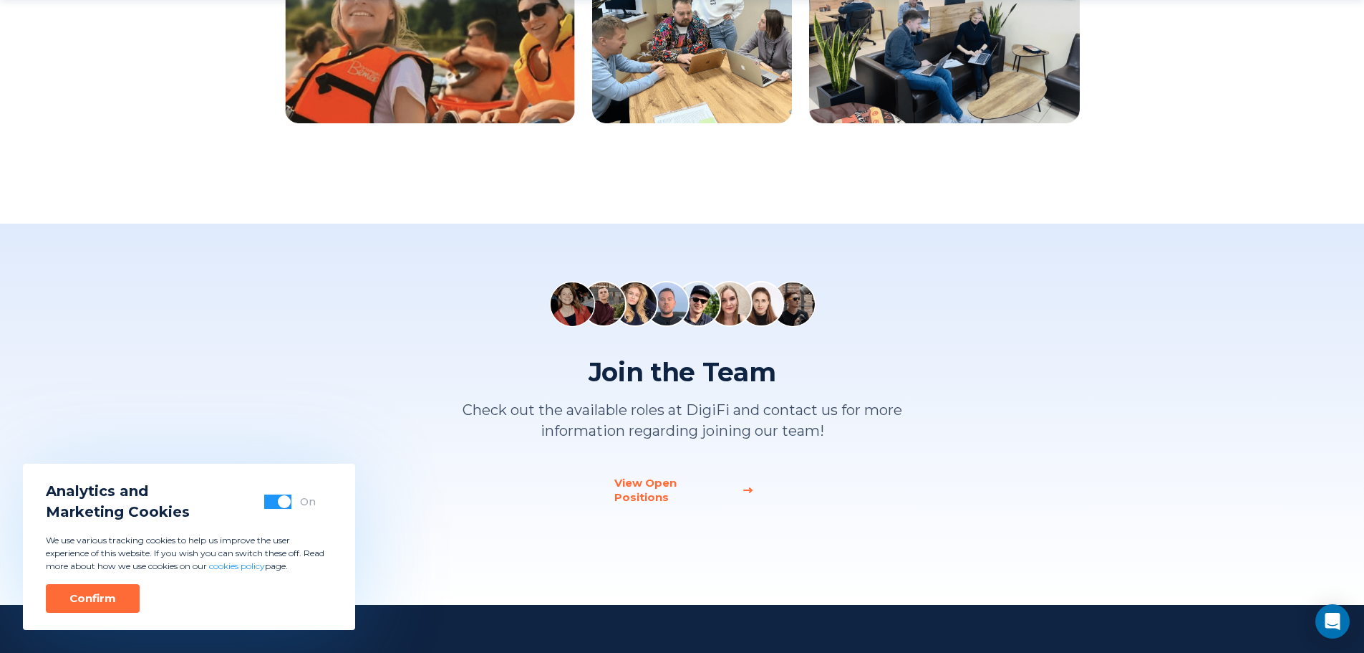 The width and height of the screenshot is (1364, 653). Describe the element at coordinates (117, 491) in the screenshot. I see `span: Analytics and` at that location.